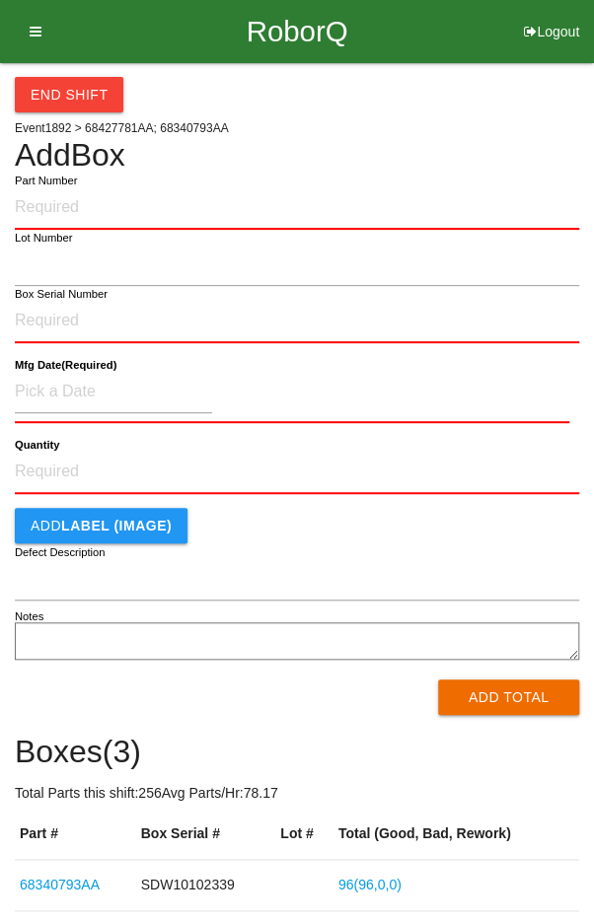 The height and width of the screenshot is (922, 594). What do you see at coordinates (116, 526) in the screenshot?
I see `b: LABEL (IMAGE)` at bounding box center [116, 526].